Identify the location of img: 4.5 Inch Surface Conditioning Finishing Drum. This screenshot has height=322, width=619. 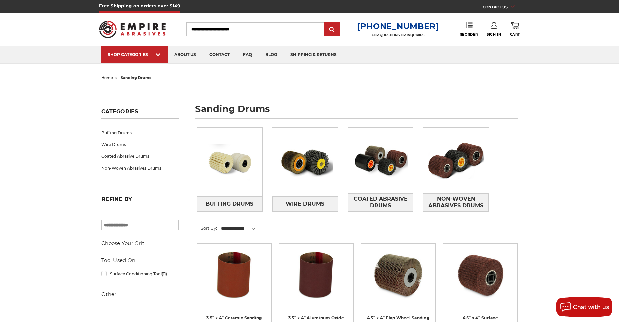
(480, 275).